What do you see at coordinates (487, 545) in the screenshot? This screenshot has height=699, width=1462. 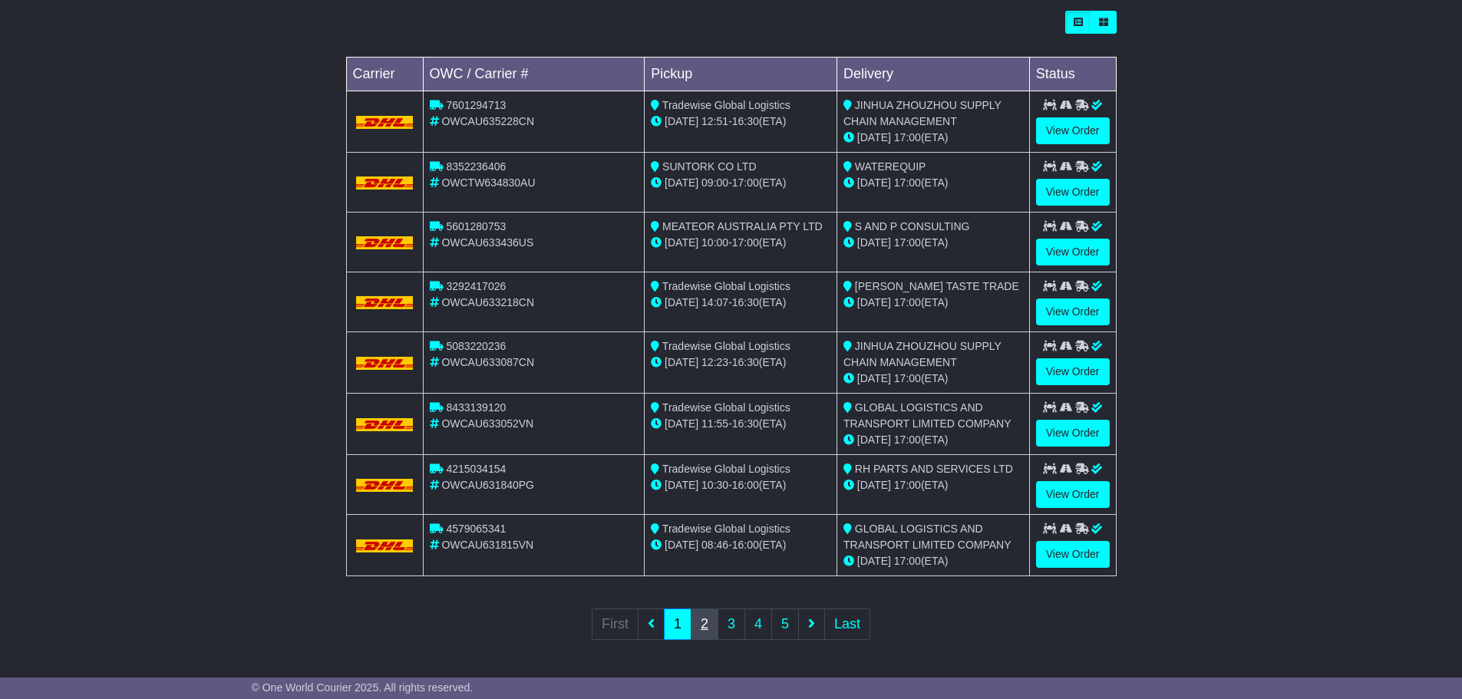 I see `span: OWCAU631815VN` at bounding box center [487, 545].